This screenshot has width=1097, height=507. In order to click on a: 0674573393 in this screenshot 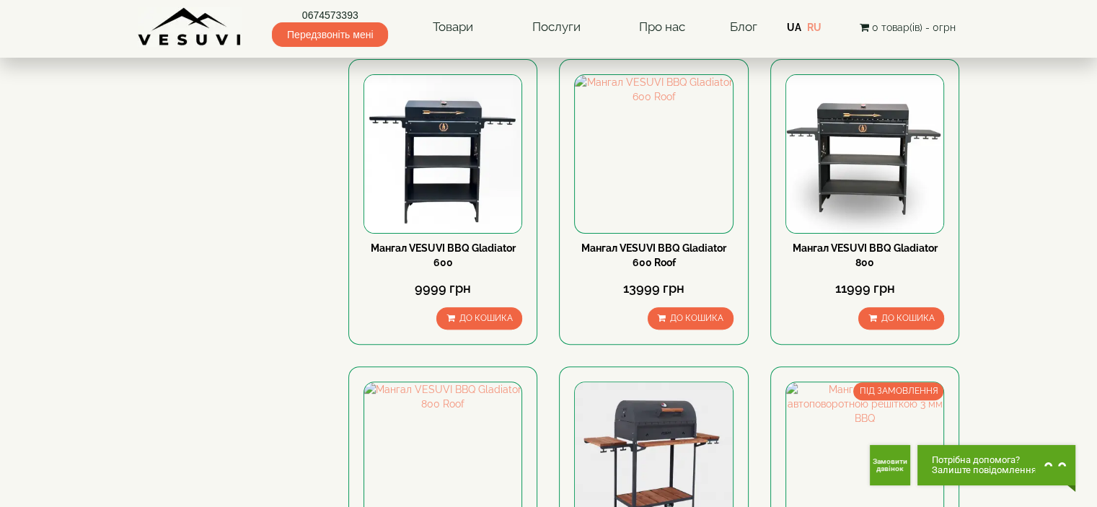, I will do `click(330, 15)`.